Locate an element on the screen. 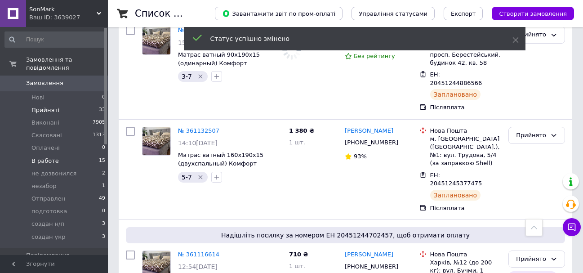 The height and width of the screenshot is (273, 583). span: ЕН: 20451245377475 is located at coordinates (456, 179).